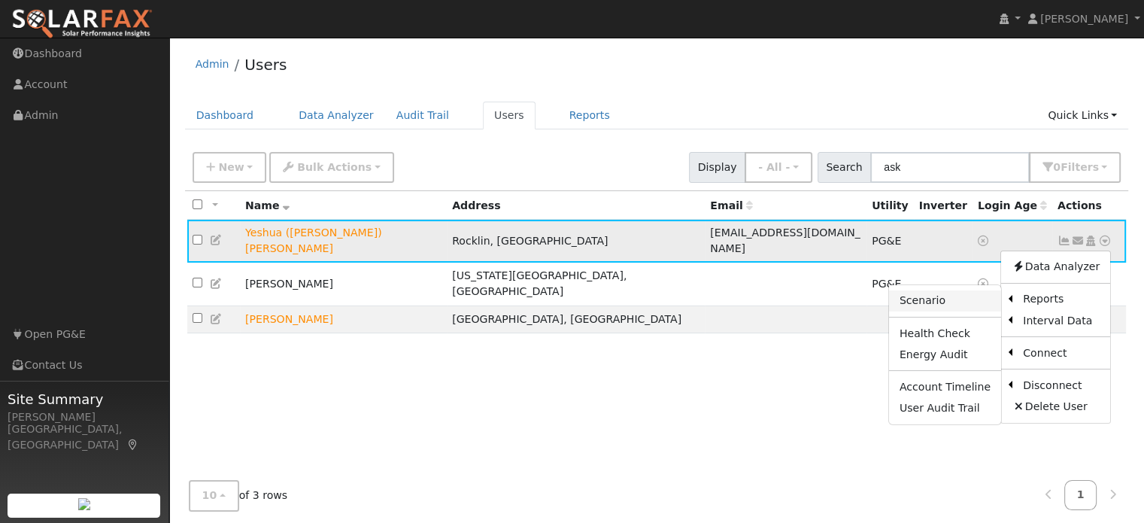 This screenshot has height=523, width=1144. Describe the element at coordinates (423, 115) in the screenshot. I see `a: Audit Trail` at that location.